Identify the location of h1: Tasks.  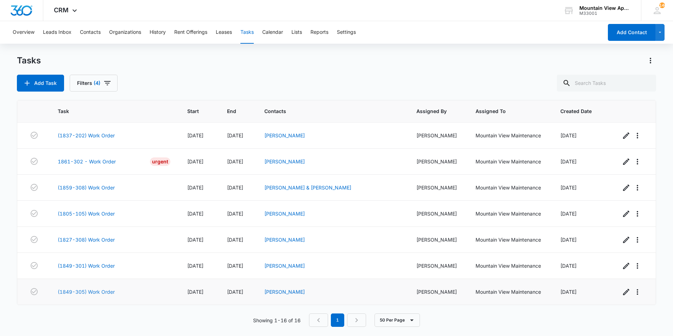
(29, 61).